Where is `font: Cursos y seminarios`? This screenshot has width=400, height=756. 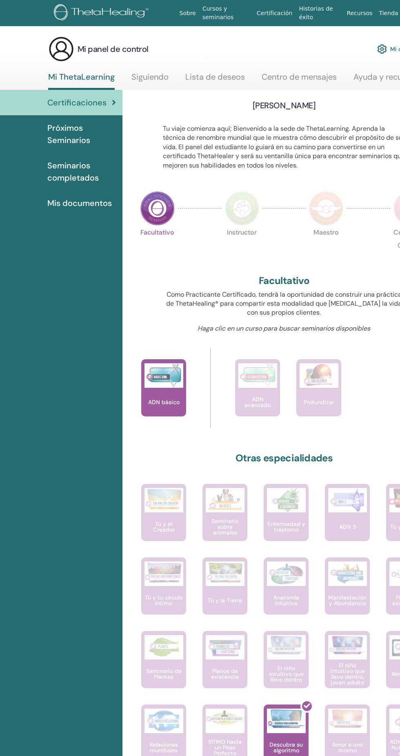 font: Cursos y seminarios is located at coordinates (218, 13).